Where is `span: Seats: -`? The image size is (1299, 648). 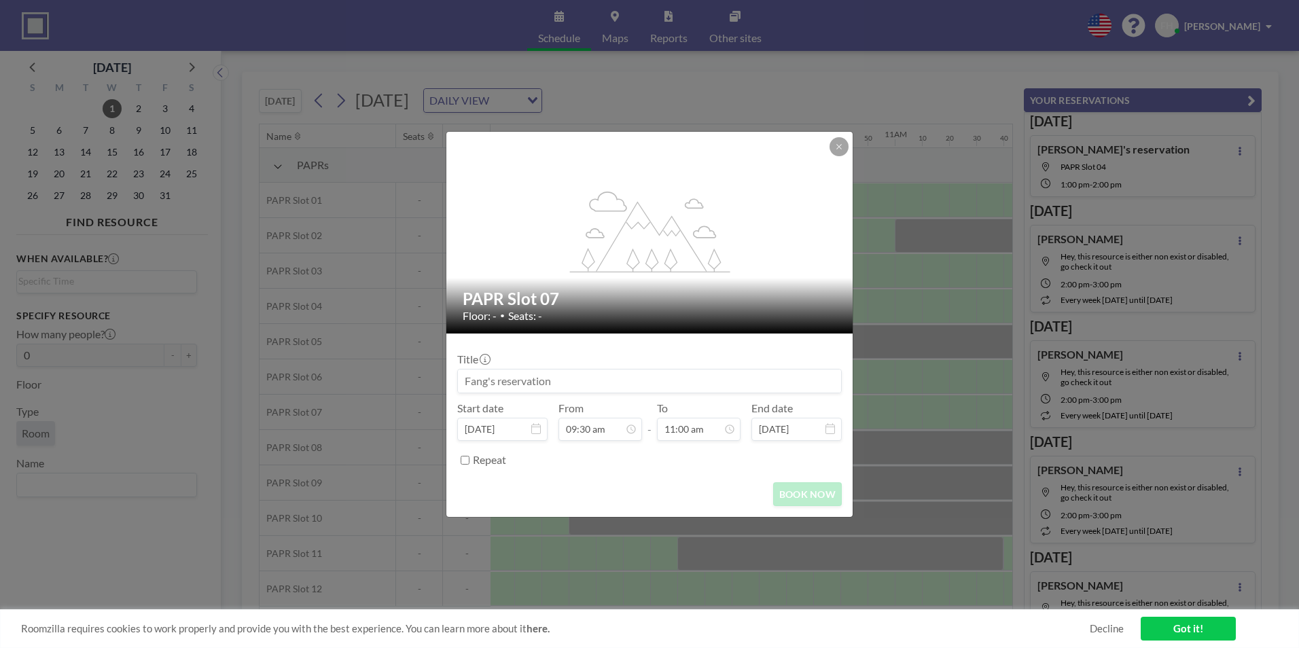 span: Seats: - is located at coordinates (525, 316).